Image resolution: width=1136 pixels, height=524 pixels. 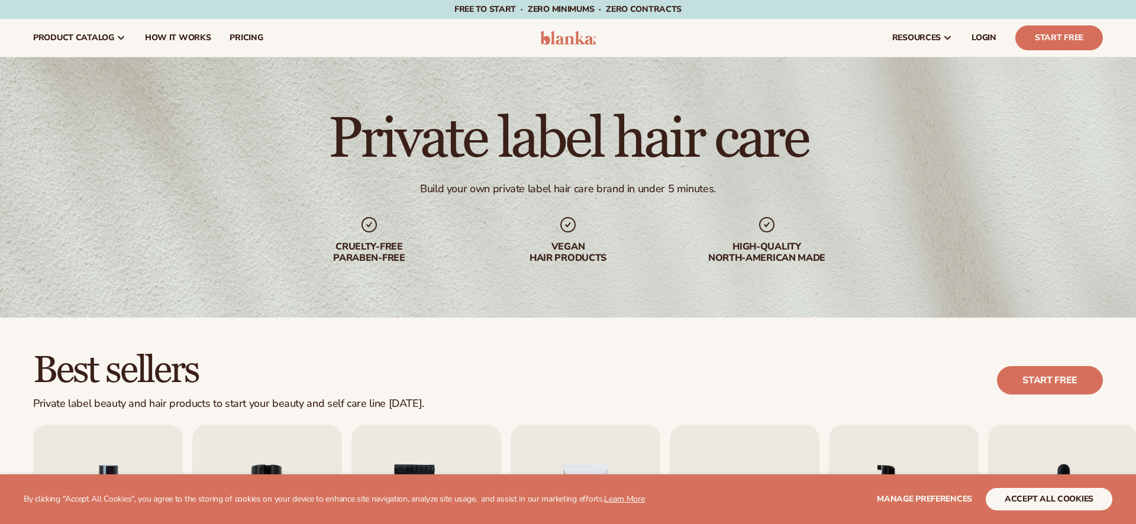 I want to click on span: pricing, so click(x=246, y=38).